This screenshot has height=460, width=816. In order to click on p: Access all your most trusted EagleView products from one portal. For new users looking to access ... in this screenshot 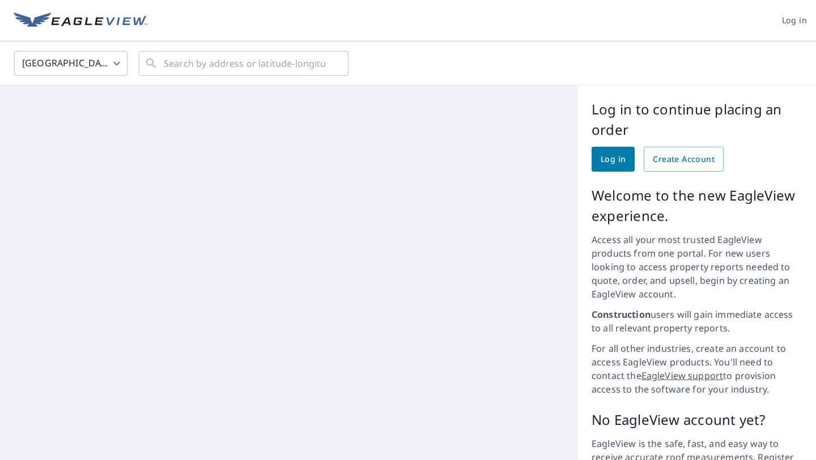, I will do `click(697, 267)`.